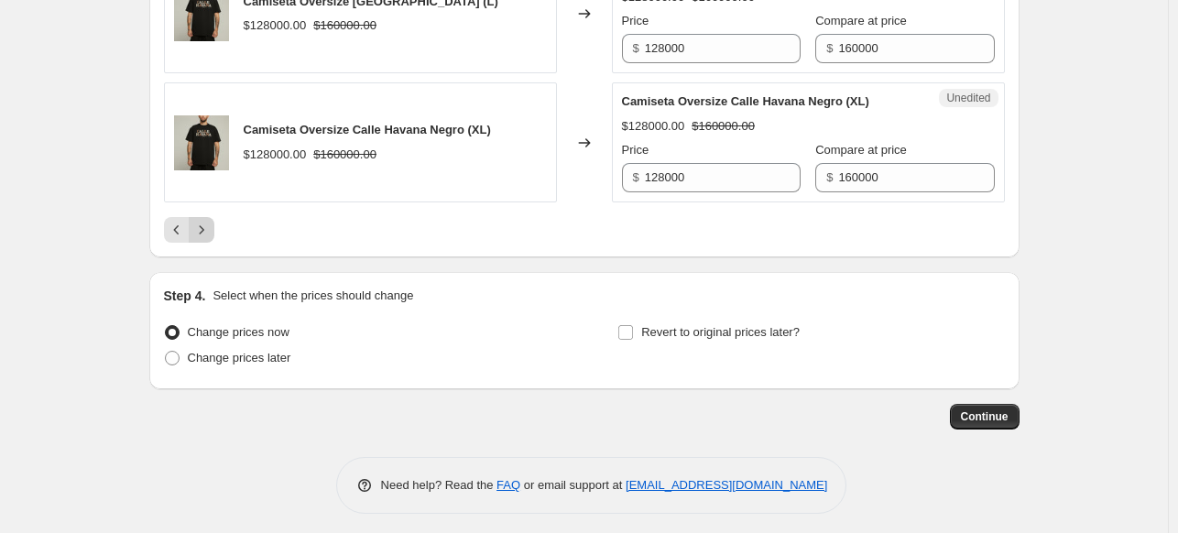  I want to click on a: FAQ, so click(508, 485).